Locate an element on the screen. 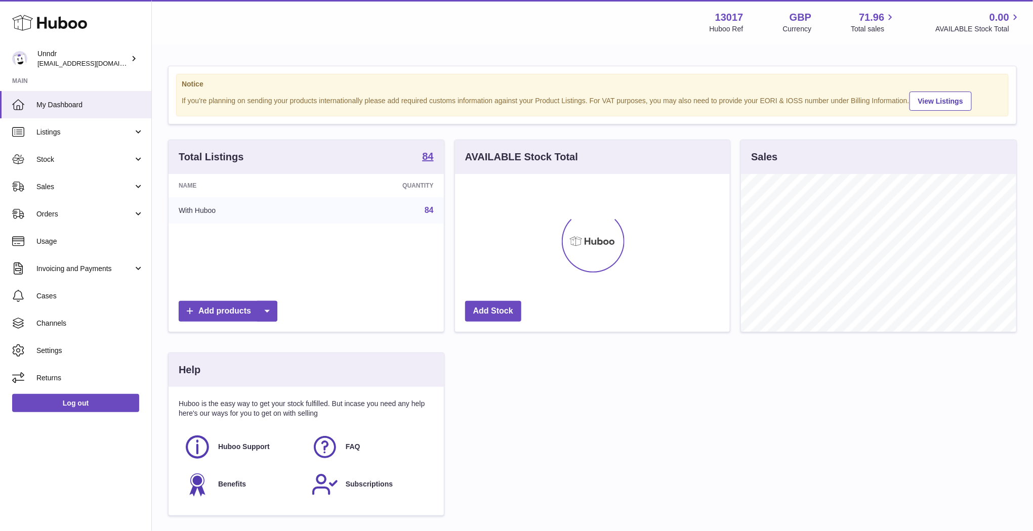 The width and height of the screenshot is (1033, 531). strong: 84 is located at coordinates (428, 156).